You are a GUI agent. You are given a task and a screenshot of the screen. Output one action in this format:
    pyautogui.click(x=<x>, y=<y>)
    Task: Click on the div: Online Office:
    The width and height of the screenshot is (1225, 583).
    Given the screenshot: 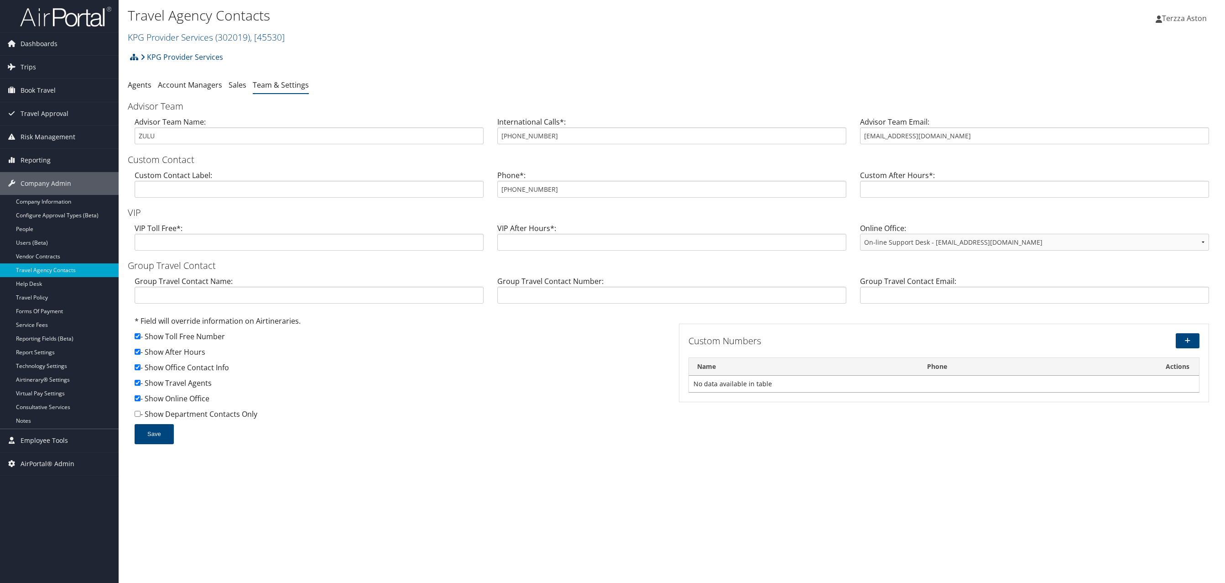 What is the action you would take?
    pyautogui.click(x=1035, y=240)
    